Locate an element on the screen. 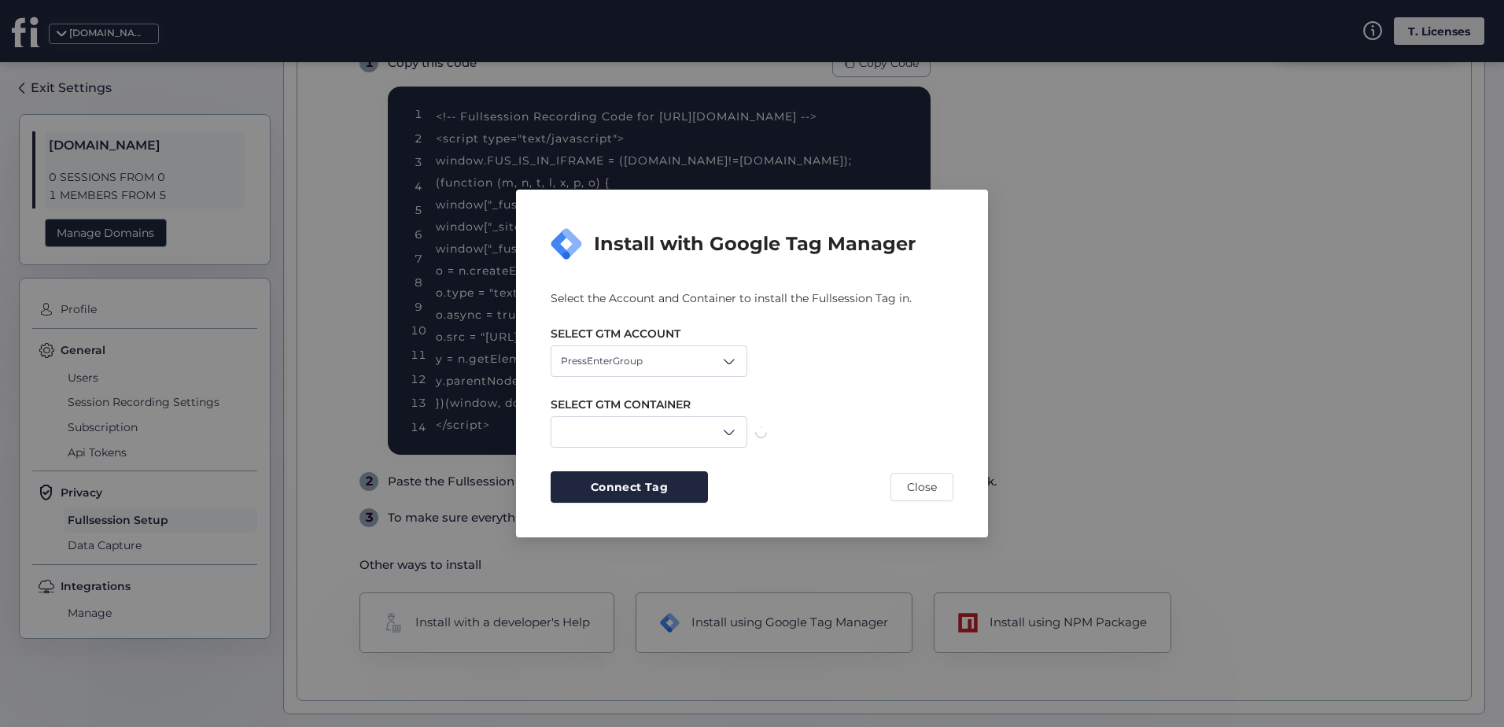 This screenshot has height=727, width=1504. p: Install with Google Tag Manager is located at coordinates (752, 244).